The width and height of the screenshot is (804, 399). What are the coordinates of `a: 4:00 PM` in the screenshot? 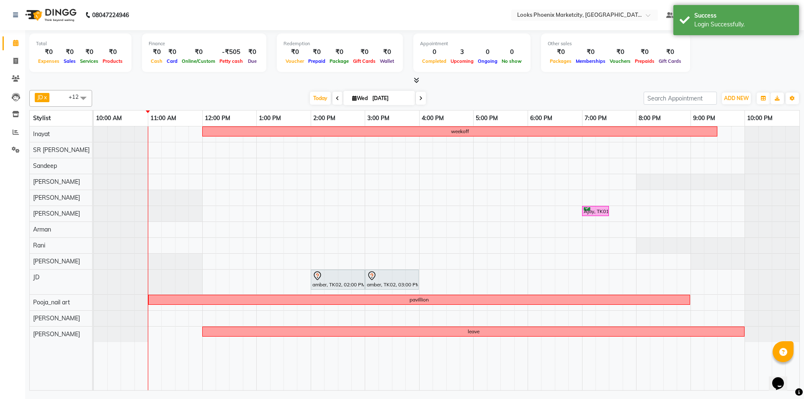 It's located at (433, 118).